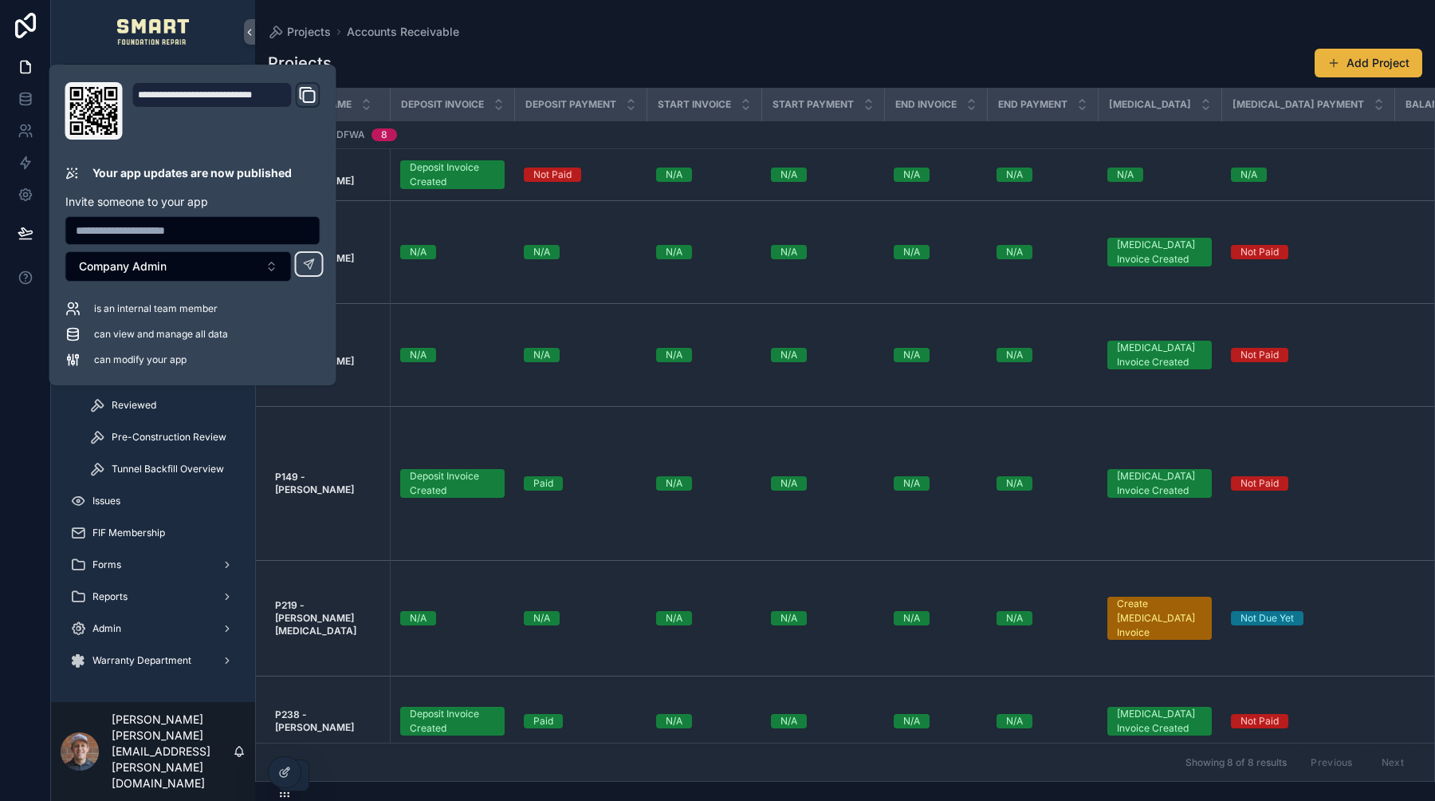 Image resolution: width=1435 pixels, height=801 pixels. Describe the element at coordinates (163, 405) in the screenshot. I see `a: Reviewed` at that location.